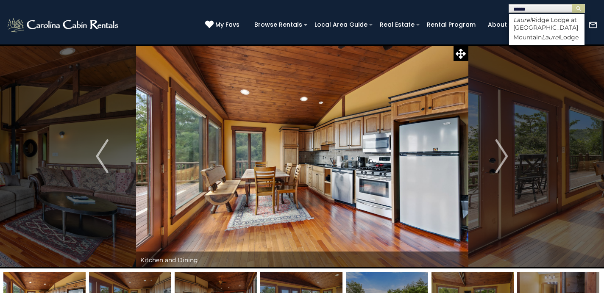 This screenshot has width=604, height=293. I want to click on li: Mountain Lodge, so click(547, 37).